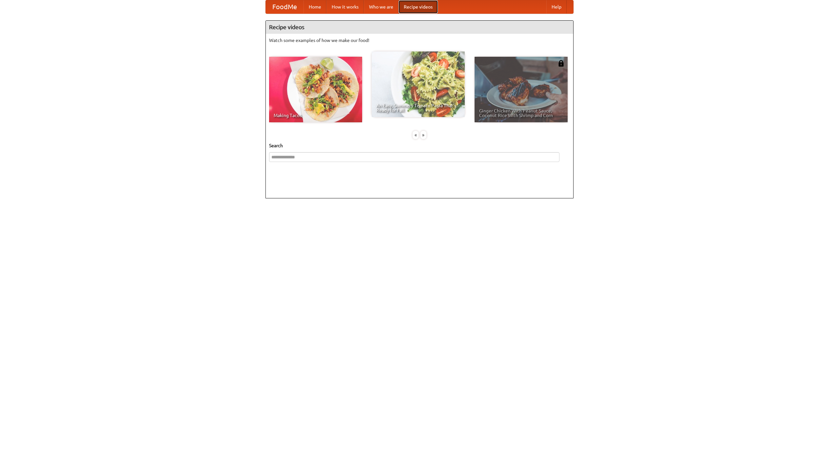 This screenshot has height=464, width=839. Describe the element at coordinates (418, 108) in the screenshot. I see `span: An Easy, Summery Tomato Pasta That's Ready for Fall` at that location.